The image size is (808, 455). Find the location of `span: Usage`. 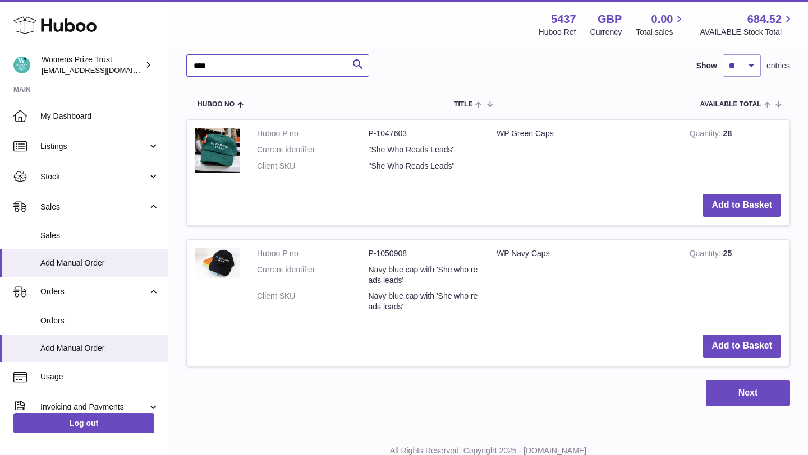

span: Usage is located at coordinates (100, 377).